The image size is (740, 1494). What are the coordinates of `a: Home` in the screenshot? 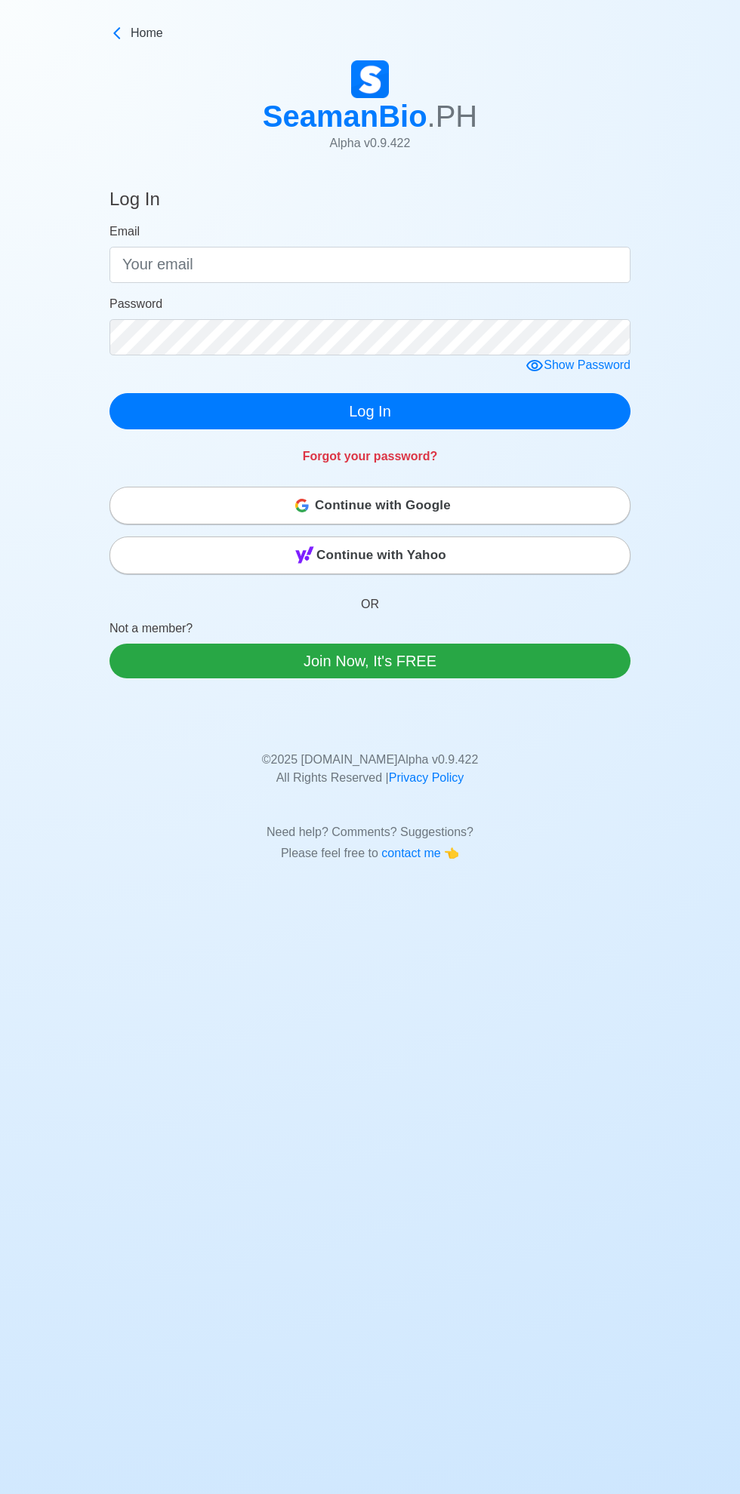 It's located at (370, 33).